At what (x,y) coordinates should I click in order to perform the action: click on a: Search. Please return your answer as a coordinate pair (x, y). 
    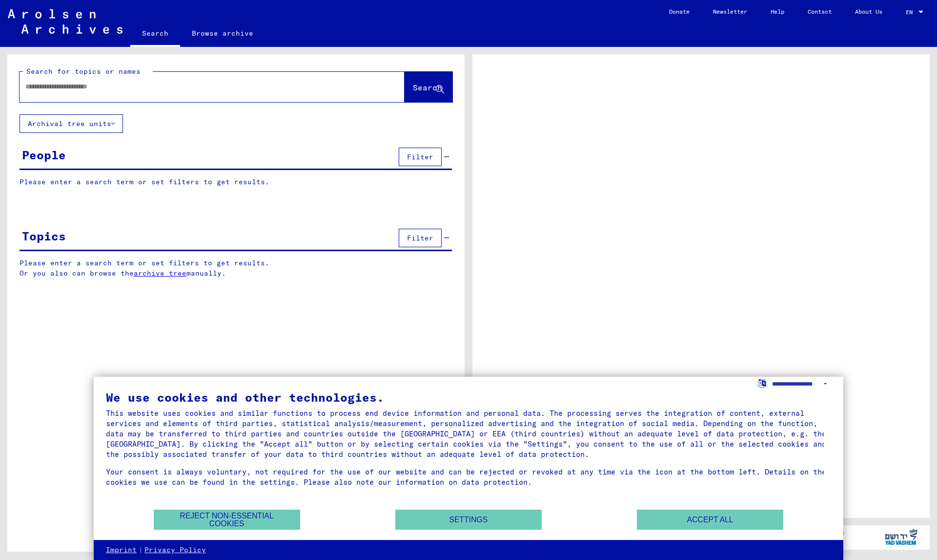
    Looking at the image, I should click on (155, 34).